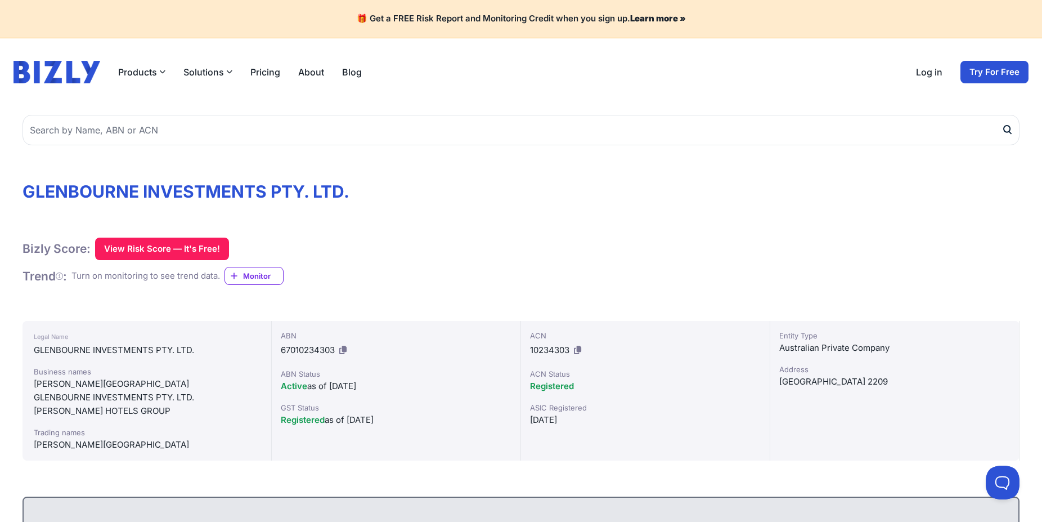  Describe the element at coordinates (521, 191) in the screenshot. I see `h1: GLENBOURNE INVESTMENTS PTY. LTD.` at that location.